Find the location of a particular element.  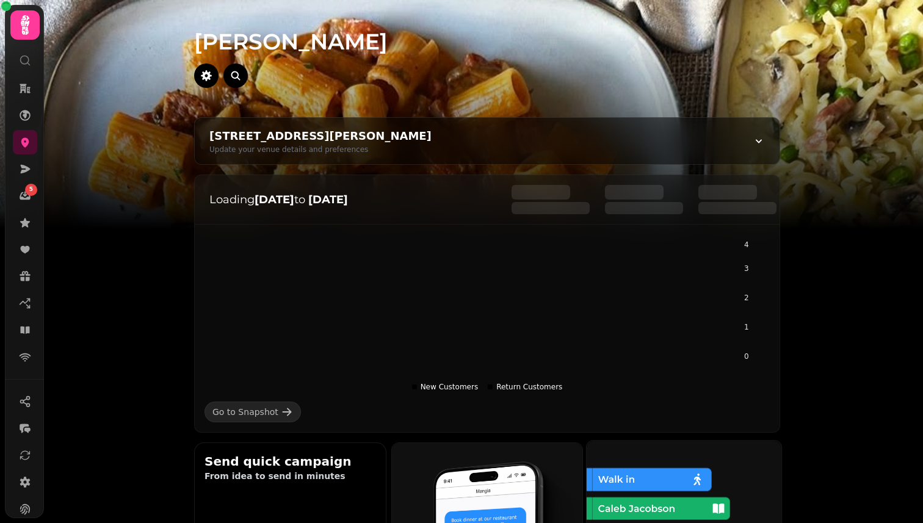

tspan: 0 is located at coordinates (747, 357).